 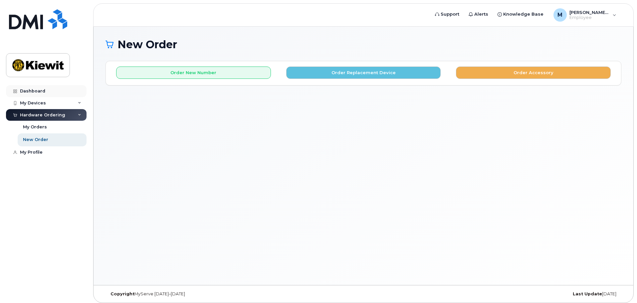 What do you see at coordinates (534, 73) in the screenshot?
I see `button: Order Accessory` at bounding box center [534, 73].